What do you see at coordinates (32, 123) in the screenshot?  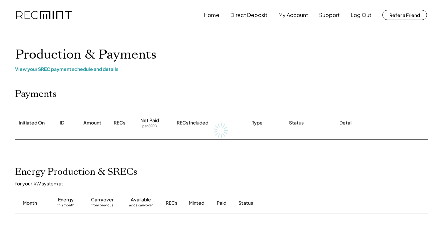 I see `div: Initiated On` at bounding box center [32, 123].